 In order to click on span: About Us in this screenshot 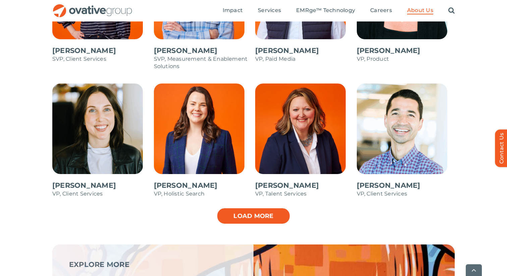, I will do `click(420, 10)`.